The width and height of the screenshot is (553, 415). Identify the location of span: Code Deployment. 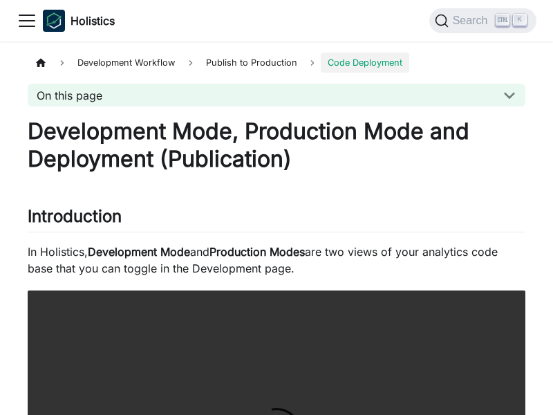
(365, 62).